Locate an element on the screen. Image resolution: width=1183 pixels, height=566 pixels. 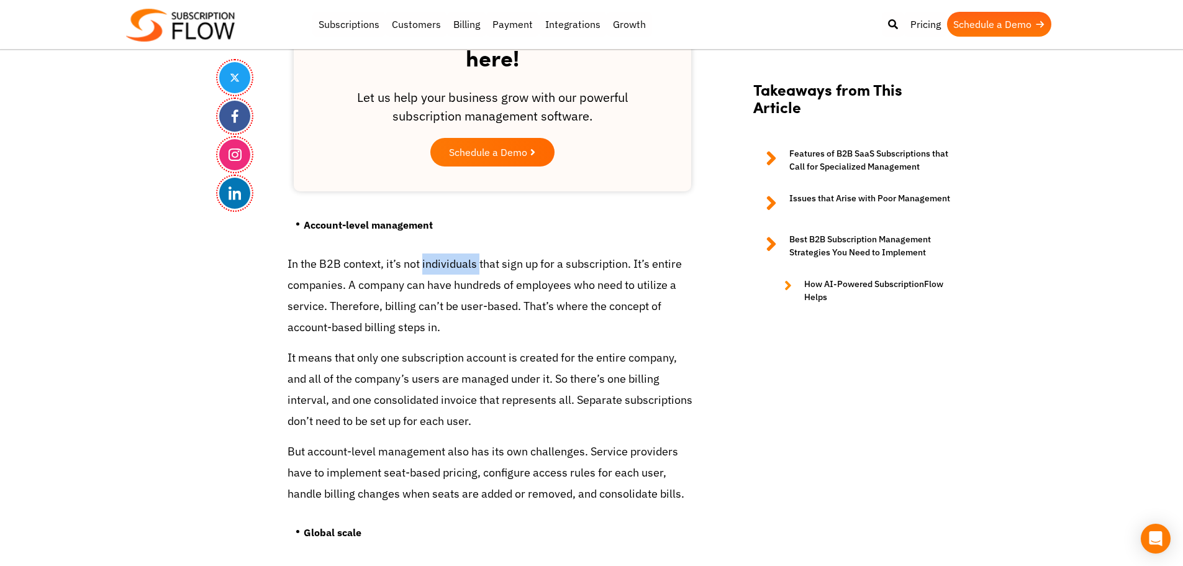
h2: Takeaways from This Article is located at coordinates (852, 104).